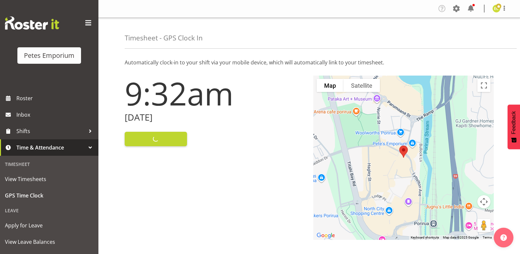 This screenshot has width=520, height=254. What do you see at coordinates (330, 85) in the screenshot?
I see `button: Show street map` at bounding box center [330, 85].